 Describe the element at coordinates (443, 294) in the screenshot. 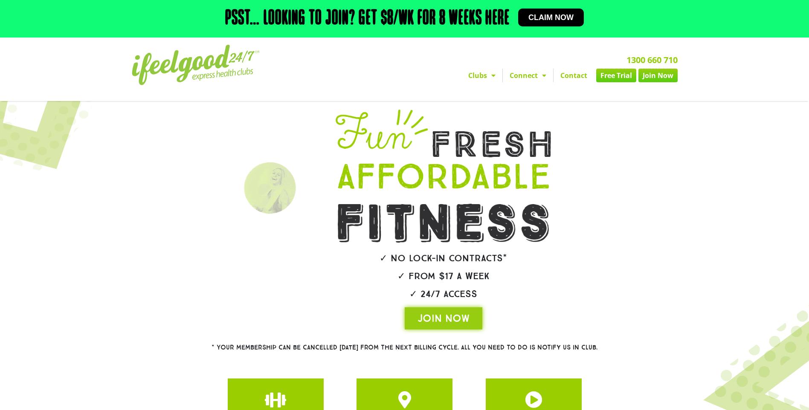

I see `h2: ✓ 24/7 Access` at that location.